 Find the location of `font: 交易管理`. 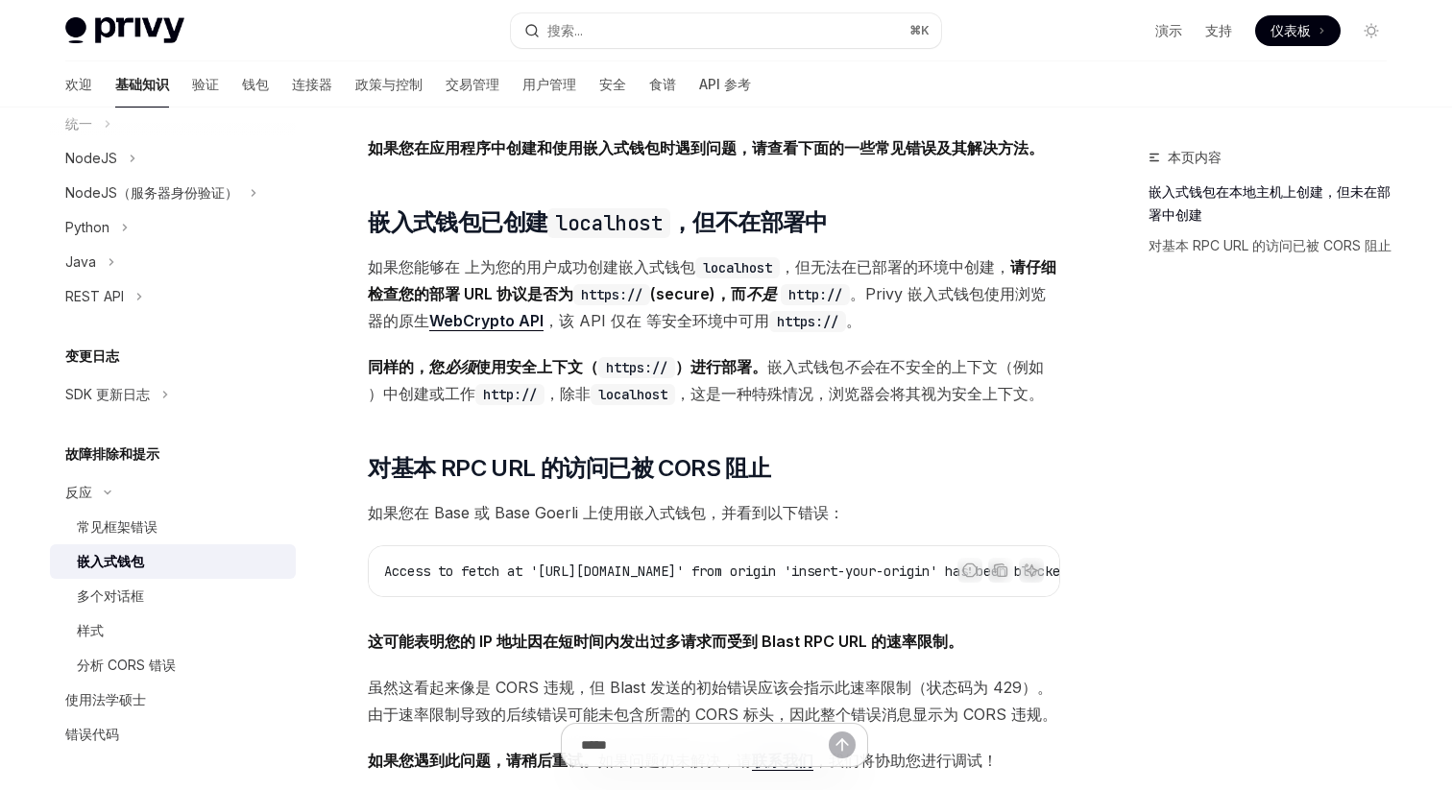

font: 交易管理 is located at coordinates (473, 84).